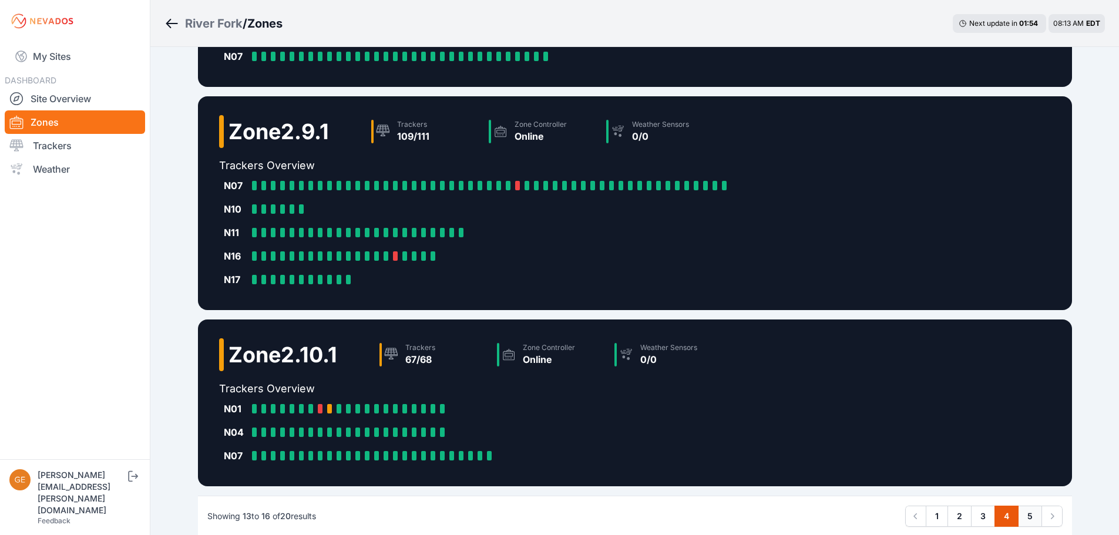 This screenshot has width=1119, height=535. What do you see at coordinates (20, 480) in the screenshot?
I see `img: geoffrey.crabtree@solvenergy.com` at bounding box center [20, 480].